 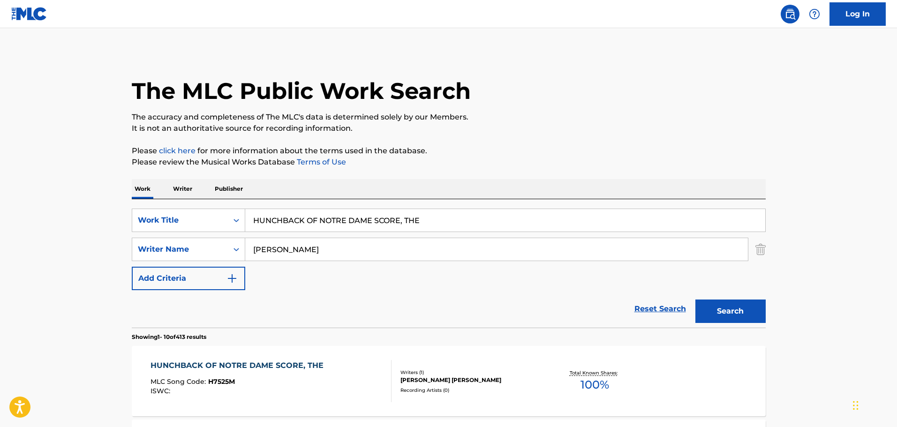 I want to click on a: Reset Search, so click(x=660, y=309).